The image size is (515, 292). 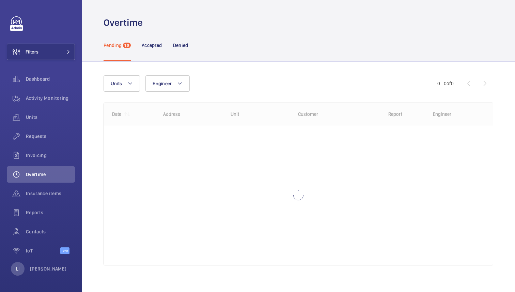 I want to click on p: Accepted, so click(x=152, y=45).